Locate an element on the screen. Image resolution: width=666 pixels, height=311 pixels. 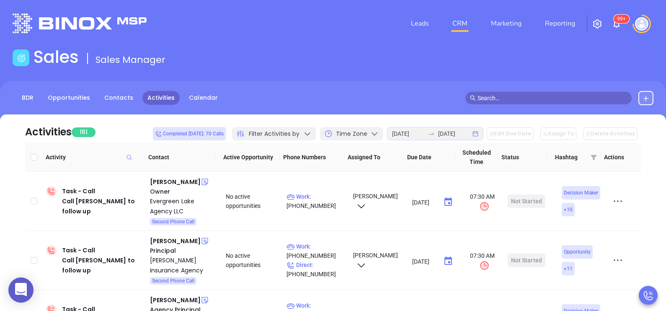
th: Due Date is located at coordinates (429, 157).